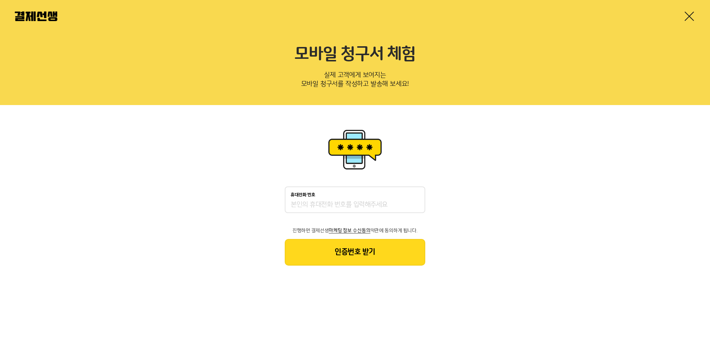 The height and width of the screenshot is (337, 710). What do you see at coordinates (355, 81) in the screenshot?
I see `p: 실제 고객에게 보여지는 모바일 청구서를 작성하고 발송해 보세요!` at bounding box center [355, 81].